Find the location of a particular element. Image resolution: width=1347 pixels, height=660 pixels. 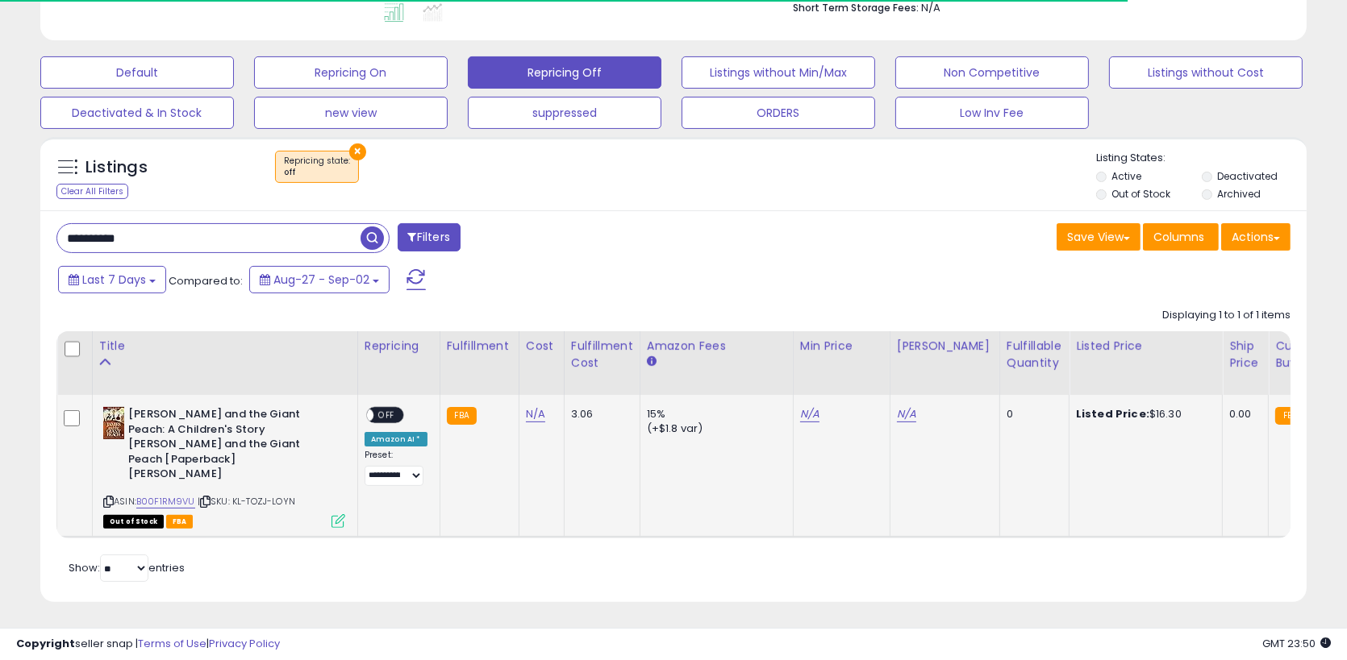

span: Aug-27 - Sep-02 is located at coordinates (321, 280).